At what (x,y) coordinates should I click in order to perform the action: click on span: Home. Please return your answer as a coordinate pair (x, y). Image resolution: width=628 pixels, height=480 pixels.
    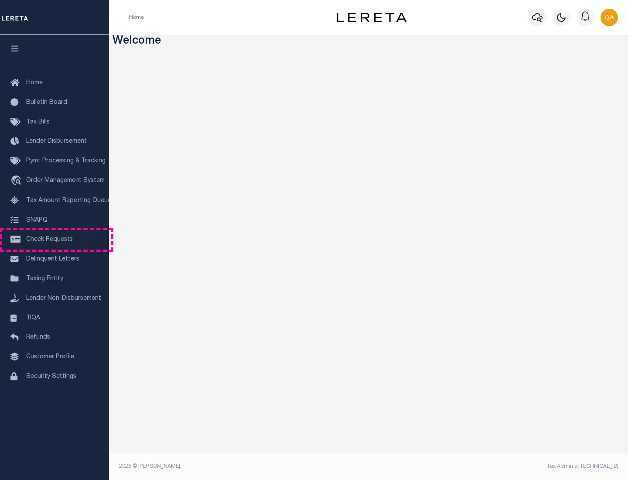
    Looking at the image, I should click on (34, 83).